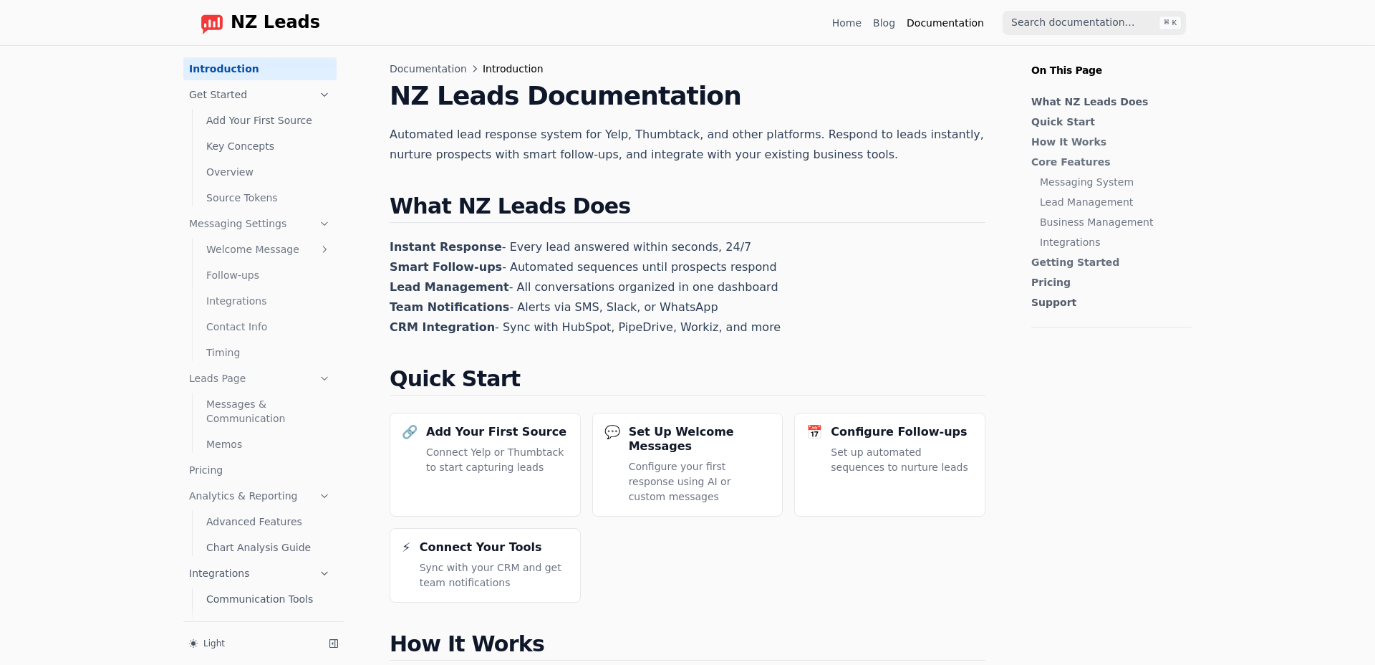 This screenshot has height=665, width=1375. Describe the element at coordinates (902, 460) in the screenshot. I see `p: Set up automated sequences to nurture leads` at that location.